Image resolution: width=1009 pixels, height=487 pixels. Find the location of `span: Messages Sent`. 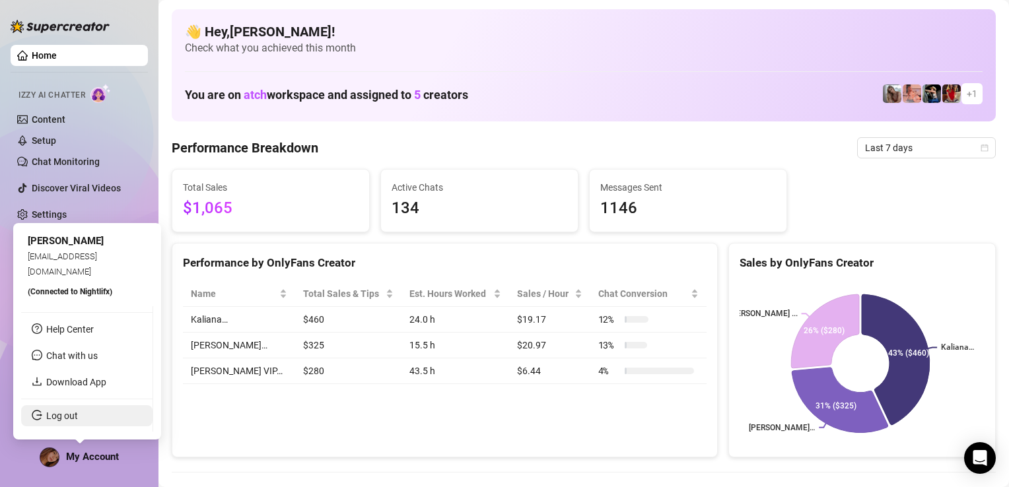

span: Messages Sent is located at coordinates (688, 188).